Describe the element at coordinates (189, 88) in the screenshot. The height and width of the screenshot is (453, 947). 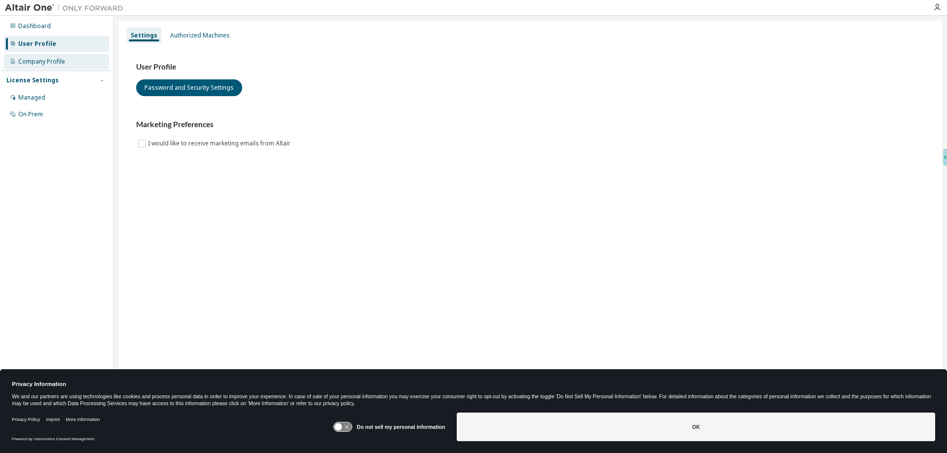
I see `button: Password and Security Settings` at that location.